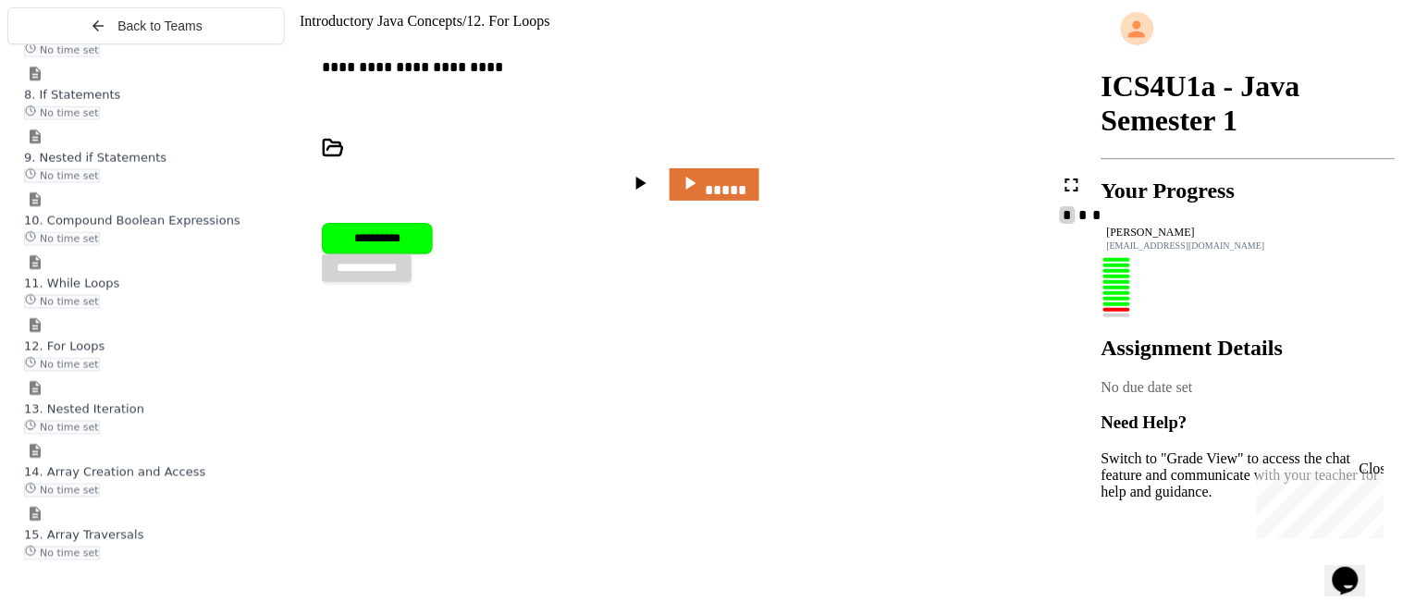 The image size is (1403, 615). I want to click on span: 15. Array Traversals, so click(83, 535).